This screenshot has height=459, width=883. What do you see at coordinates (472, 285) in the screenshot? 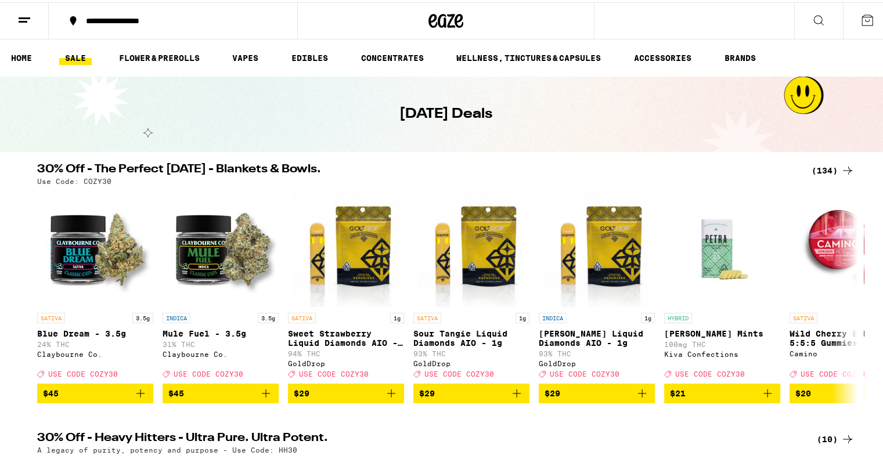
I see `a: Open page for Sour Tangie Liquid Diamonds AIO - 1g from GoldDrop` at bounding box center [472, 285].